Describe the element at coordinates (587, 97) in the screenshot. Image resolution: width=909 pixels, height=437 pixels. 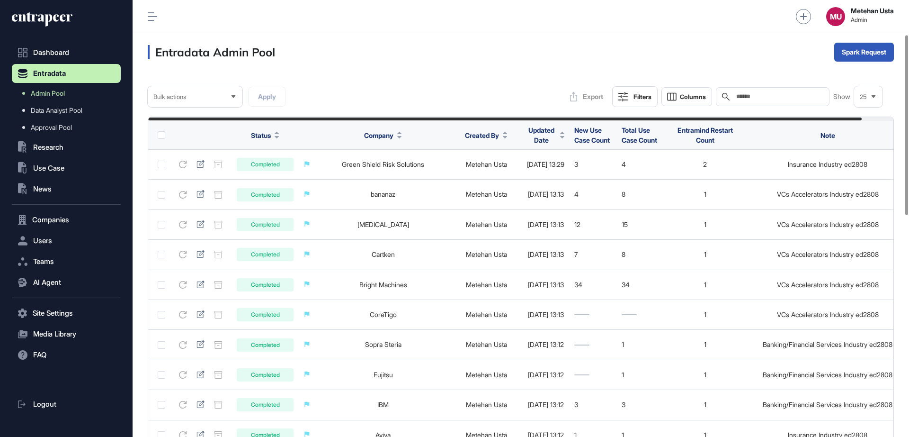
I see `button: Export` at that location.